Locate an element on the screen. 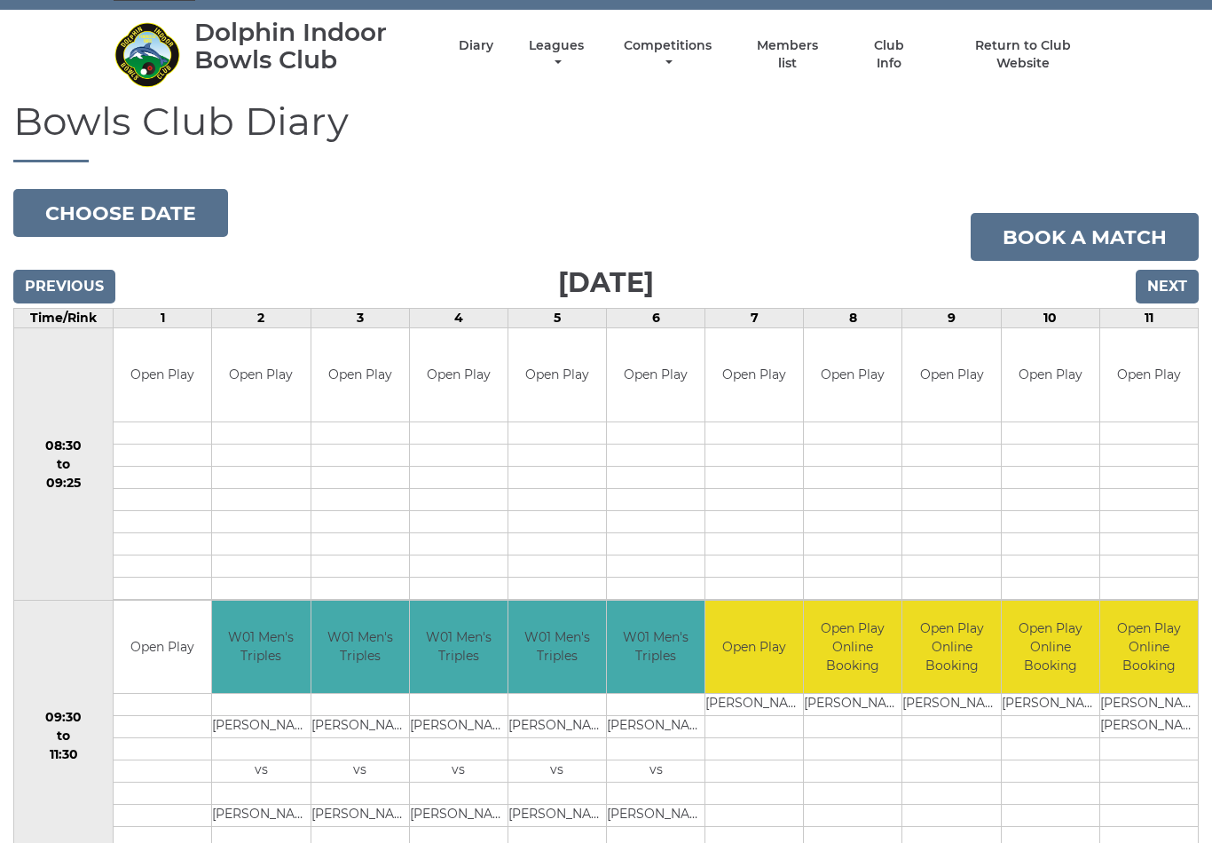 The width and height of the screenshot is (1212, 843). a: Club Info is located at coordinates (888, 54).